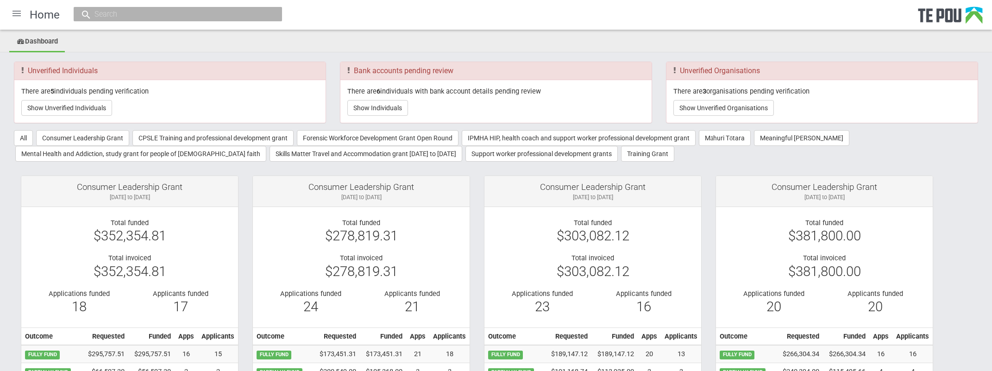 This screenshot has height=371, width=992. I want to click on button: Forensic Workforce Development Grant Open Round, so click(377, 138).